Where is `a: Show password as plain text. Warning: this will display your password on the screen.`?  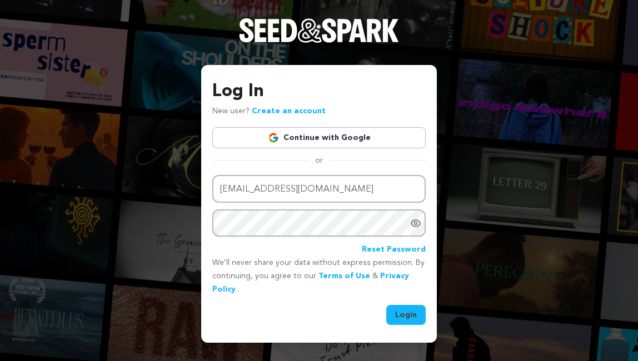
a: Show password as plain text. Warning: this will display your password on the screen. is located at coordinates (416, 223).